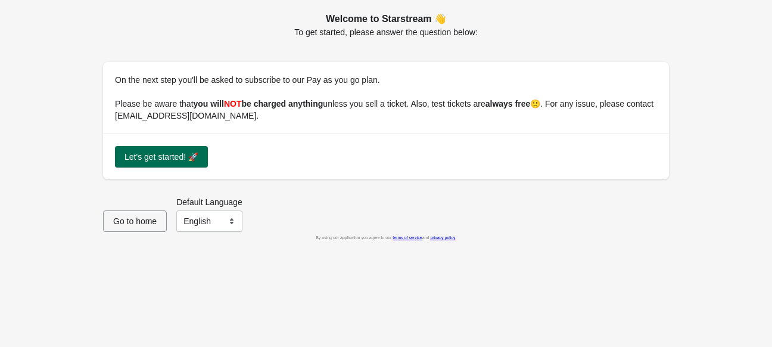 Image resolution: width=772 pixels, height=347 pixels. What do you see at coordinates (135, 221) in the screenshot?
I see `span: Go to home` at bounding box center [135, 221].